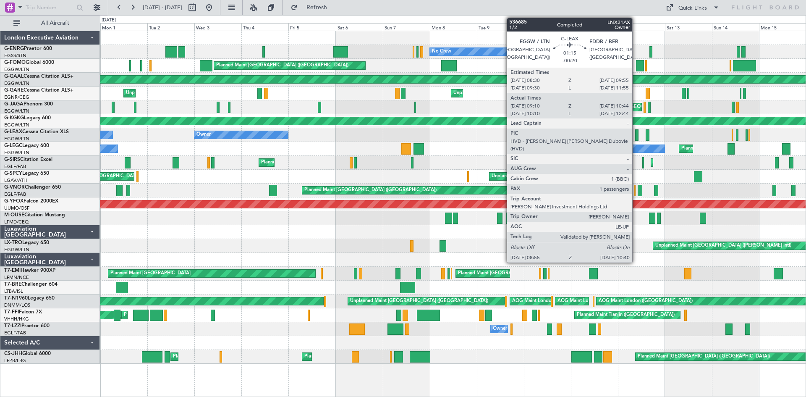  I want to click on span: G-SPCY, so click(13, 173).